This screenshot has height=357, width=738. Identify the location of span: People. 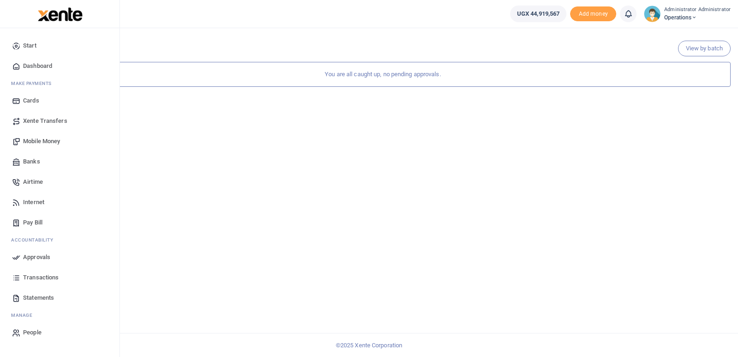
(32, 332).